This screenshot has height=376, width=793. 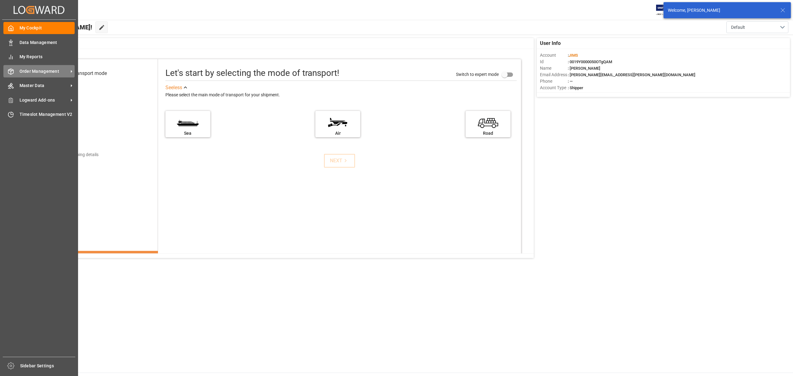 I want to click on div: Sea, so click(x=188, y=133).